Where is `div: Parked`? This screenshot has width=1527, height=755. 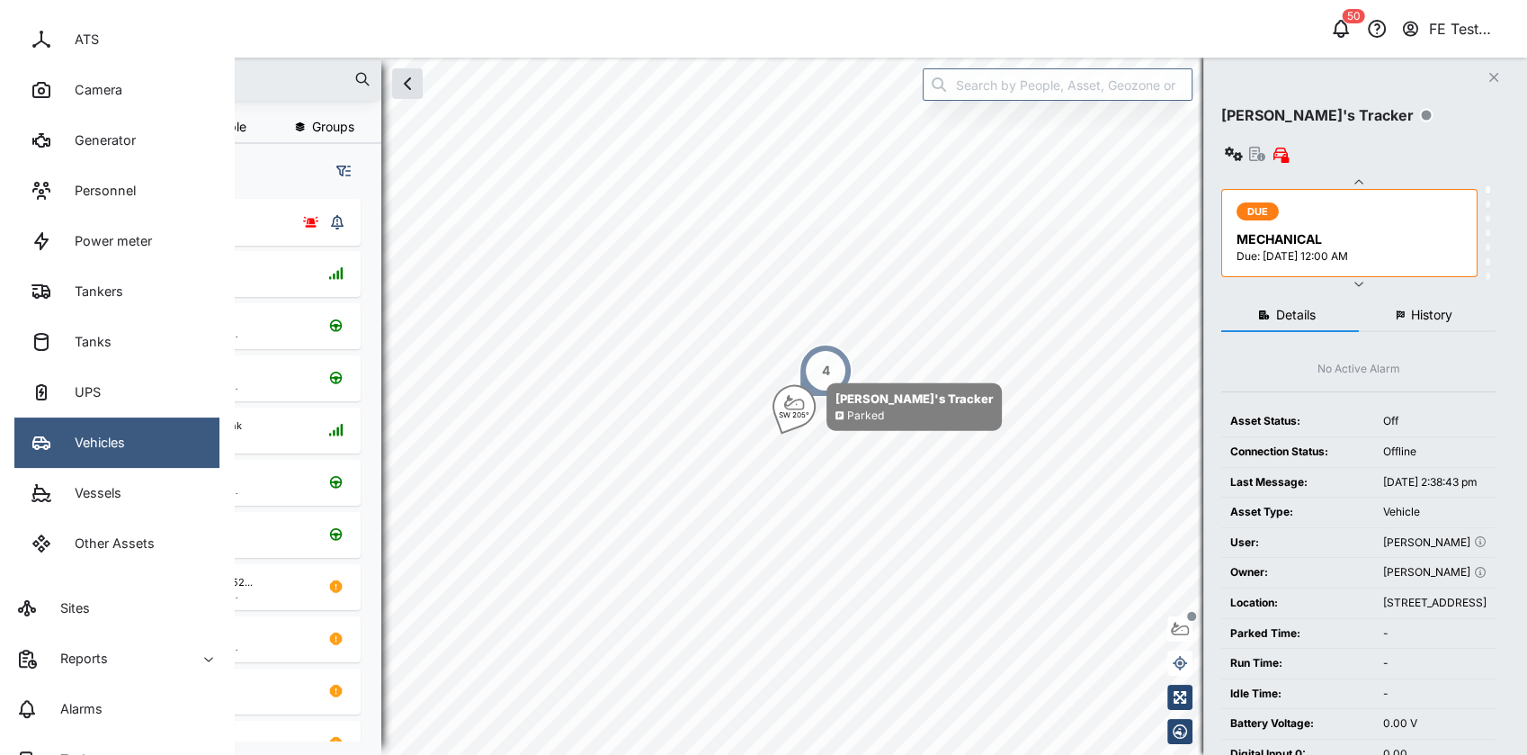
div: Parked is located at coordinates (865, 416).